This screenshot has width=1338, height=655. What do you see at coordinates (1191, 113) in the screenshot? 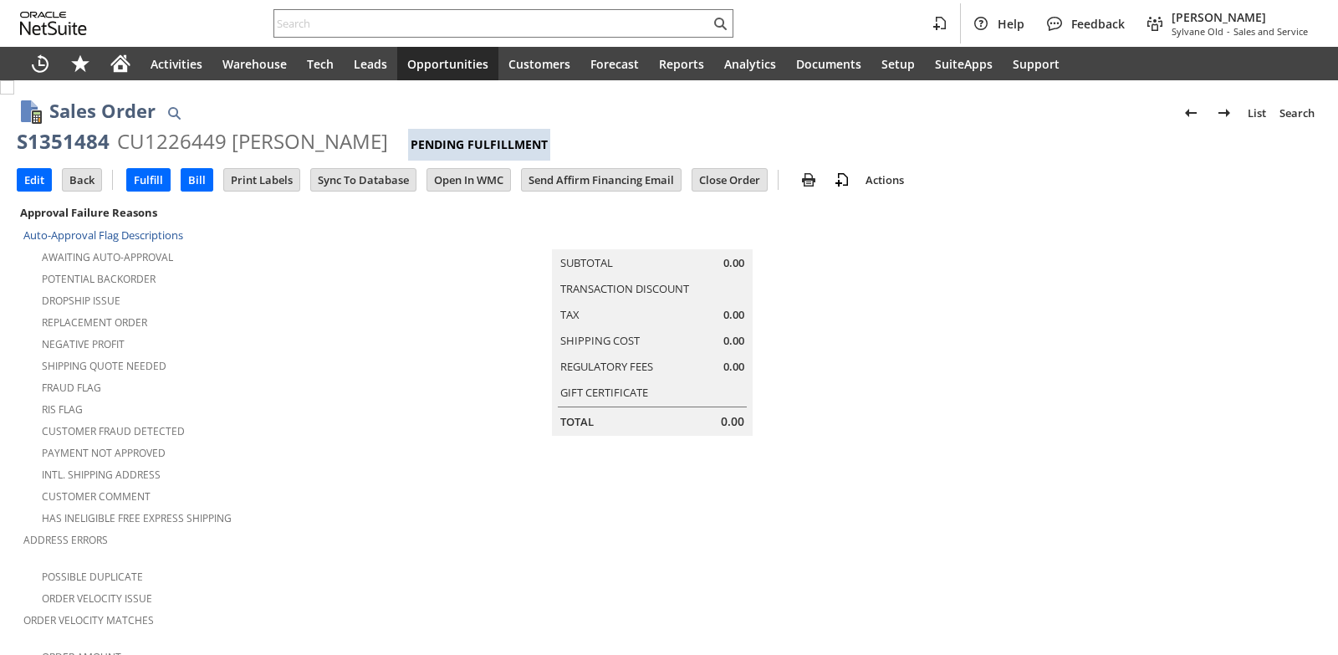
I see `img: Previous` at bounding box center [1191, 113].